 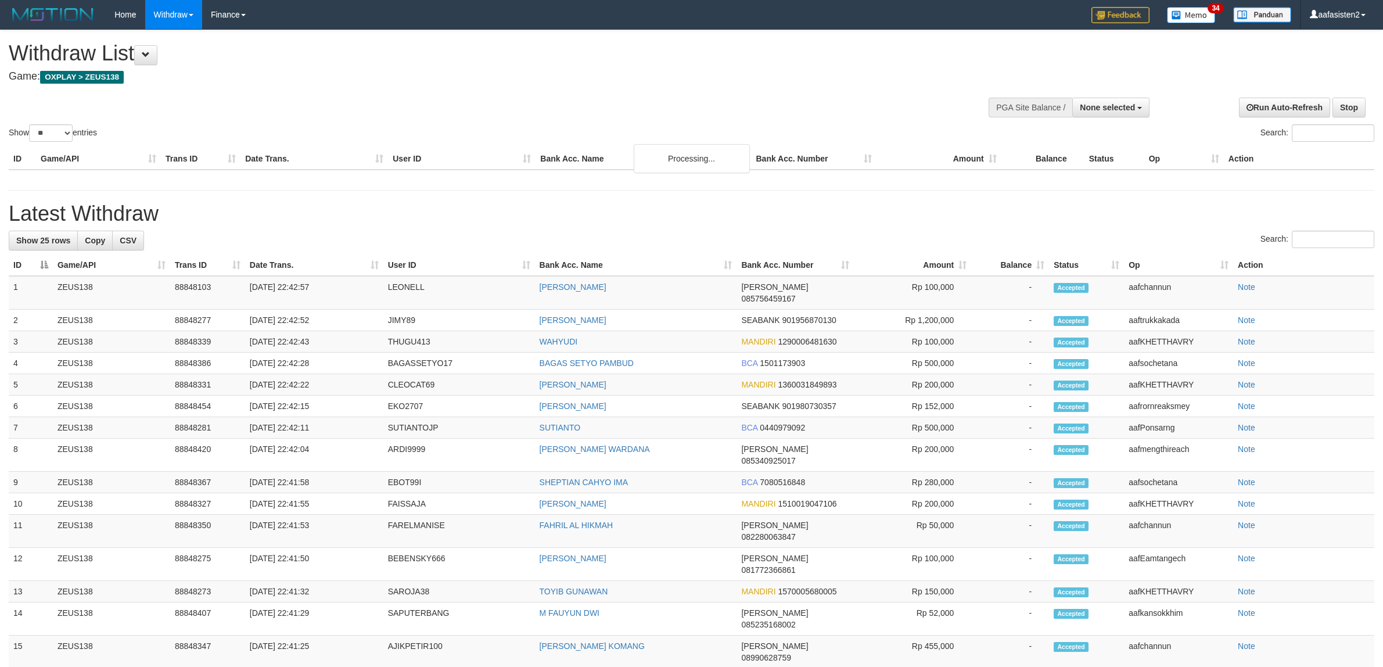 What do you see at coordinates (768, 299) in the screenshot?
I see `span: Copy 085756459167 to clipboard` at bounding box center [768, 299].